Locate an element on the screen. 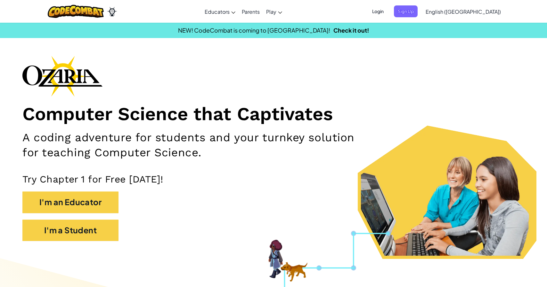 The width and height of the screenshot is (547, 287). a: Check it out! is located at coordinates (351, 30).